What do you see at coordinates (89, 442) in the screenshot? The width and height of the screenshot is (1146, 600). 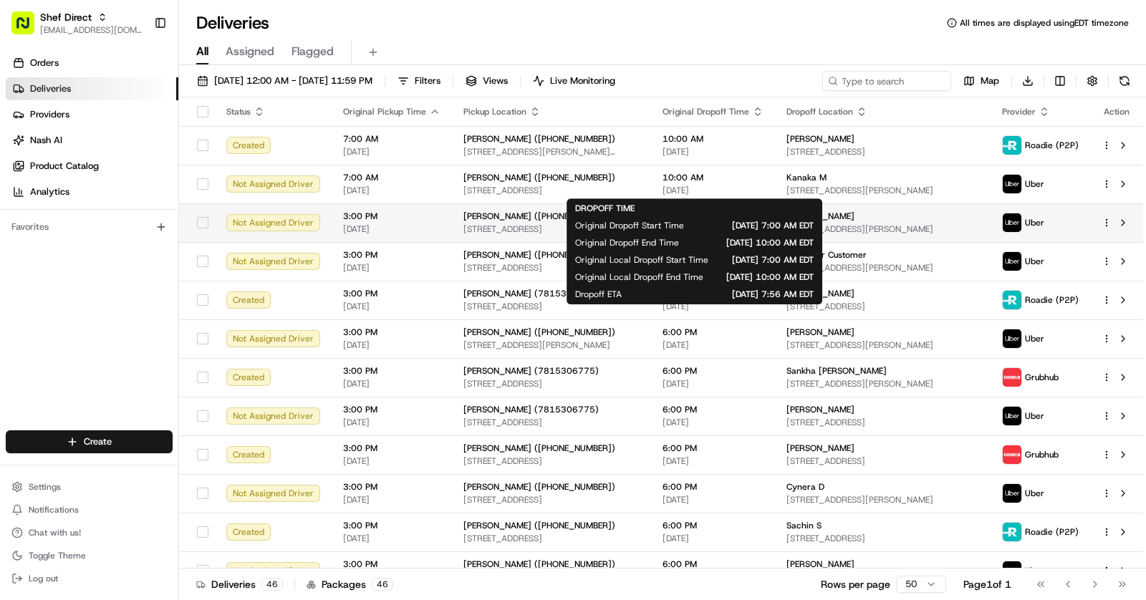 I see `button: Create` at bounding box center [89, 442].